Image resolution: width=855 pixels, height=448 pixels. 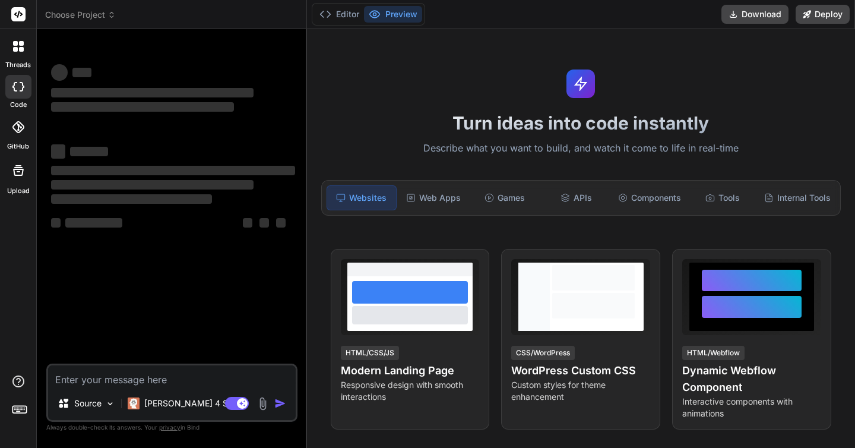 I want to click on label: threads, so click(x=18, y=65).